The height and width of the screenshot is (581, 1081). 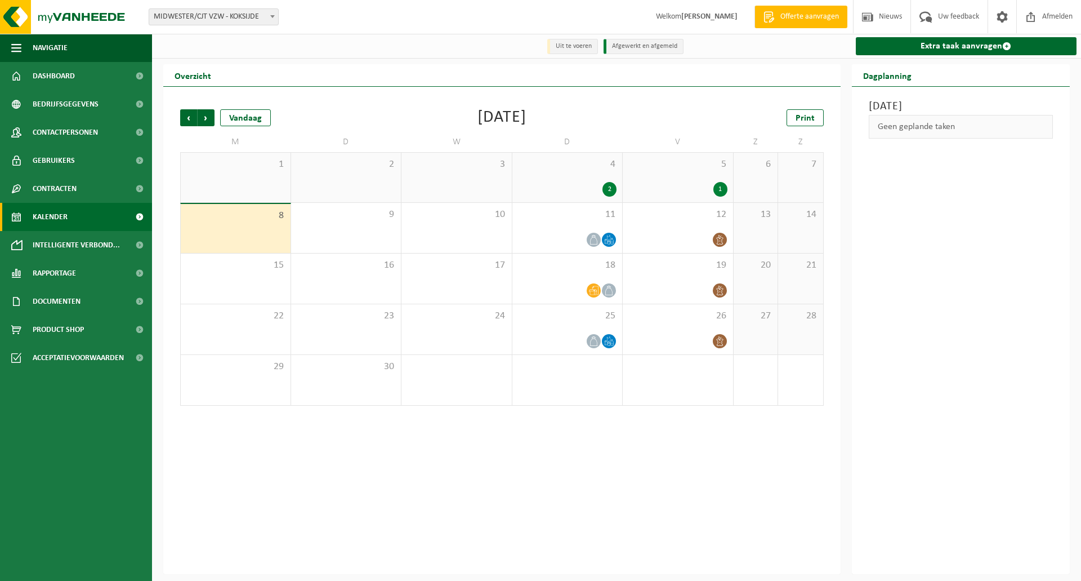 What do you see at coordinates (678, 316) in the screenshot?
I see `span: 26` at bounding box center [678, 316].